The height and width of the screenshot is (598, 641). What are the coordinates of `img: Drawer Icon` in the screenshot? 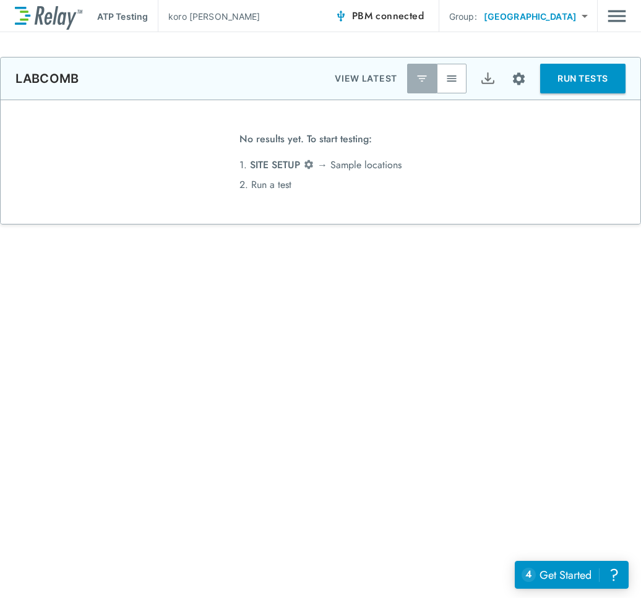 It's located at (617, 16).